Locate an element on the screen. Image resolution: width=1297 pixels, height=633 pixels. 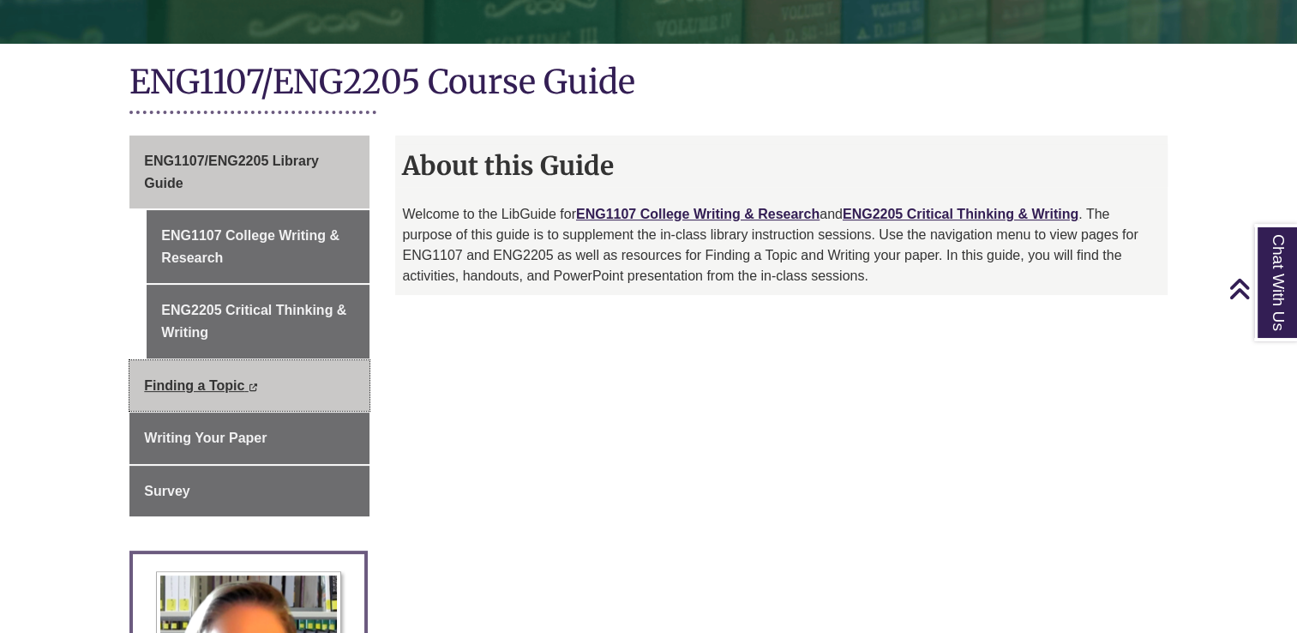
a: Writing Your Paper is located at coordinates (250, 438).